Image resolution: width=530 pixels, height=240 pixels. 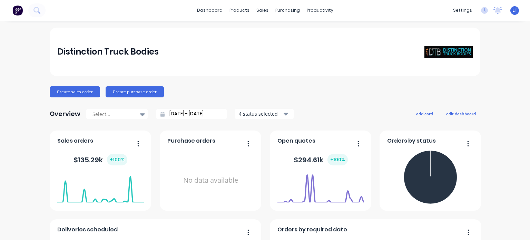 What do you see at coordinates (424, 114) in the screenshot?
I see `button: add card` at bounding box center [424, 114].